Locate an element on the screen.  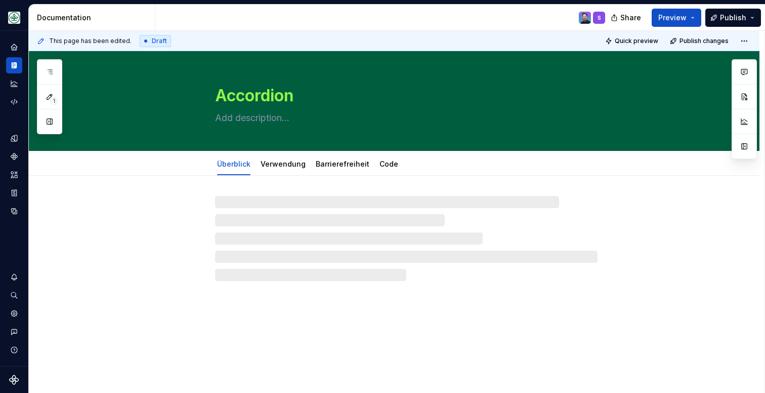
span: Draft is located at coordinates (159, 41).